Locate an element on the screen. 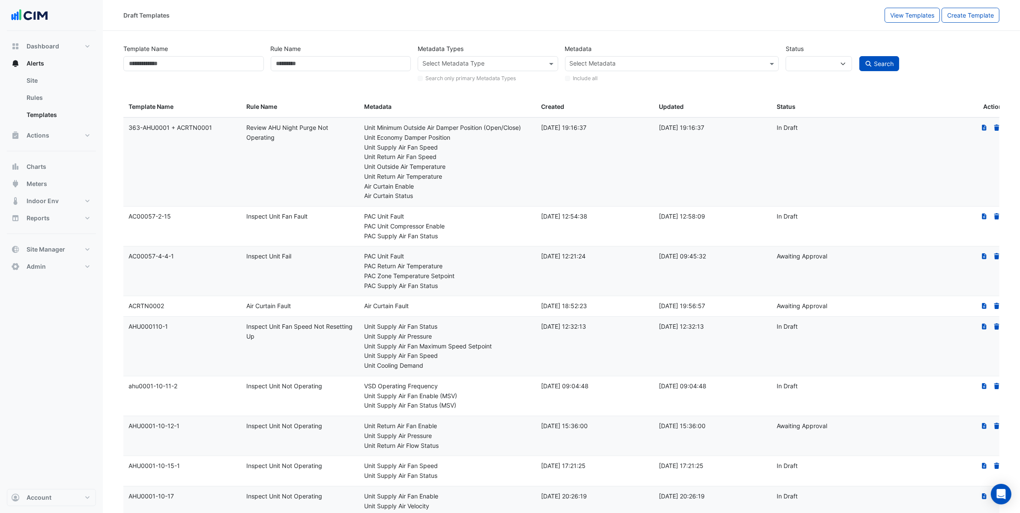  div: Unit Supply Air Fan Enable is located at coordinates (447, 496).